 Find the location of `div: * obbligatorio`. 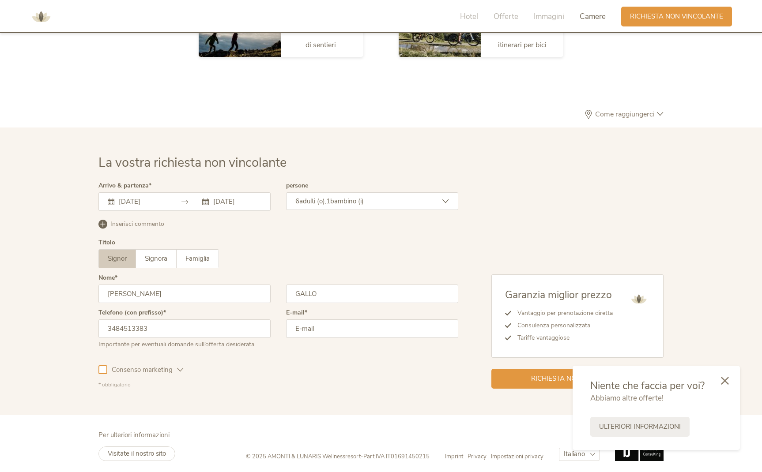

div: * obbligatorio is located at coordinates (278, 385).